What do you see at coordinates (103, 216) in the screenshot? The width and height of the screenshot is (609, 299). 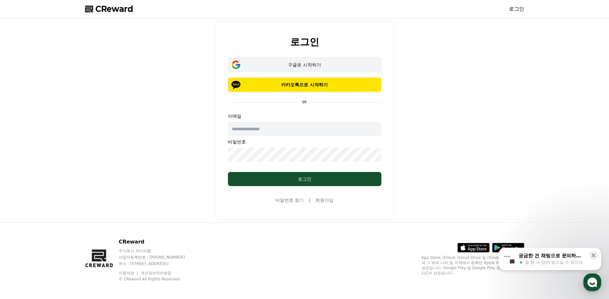 I see `span: 설정` at bounding box center [103, 216].